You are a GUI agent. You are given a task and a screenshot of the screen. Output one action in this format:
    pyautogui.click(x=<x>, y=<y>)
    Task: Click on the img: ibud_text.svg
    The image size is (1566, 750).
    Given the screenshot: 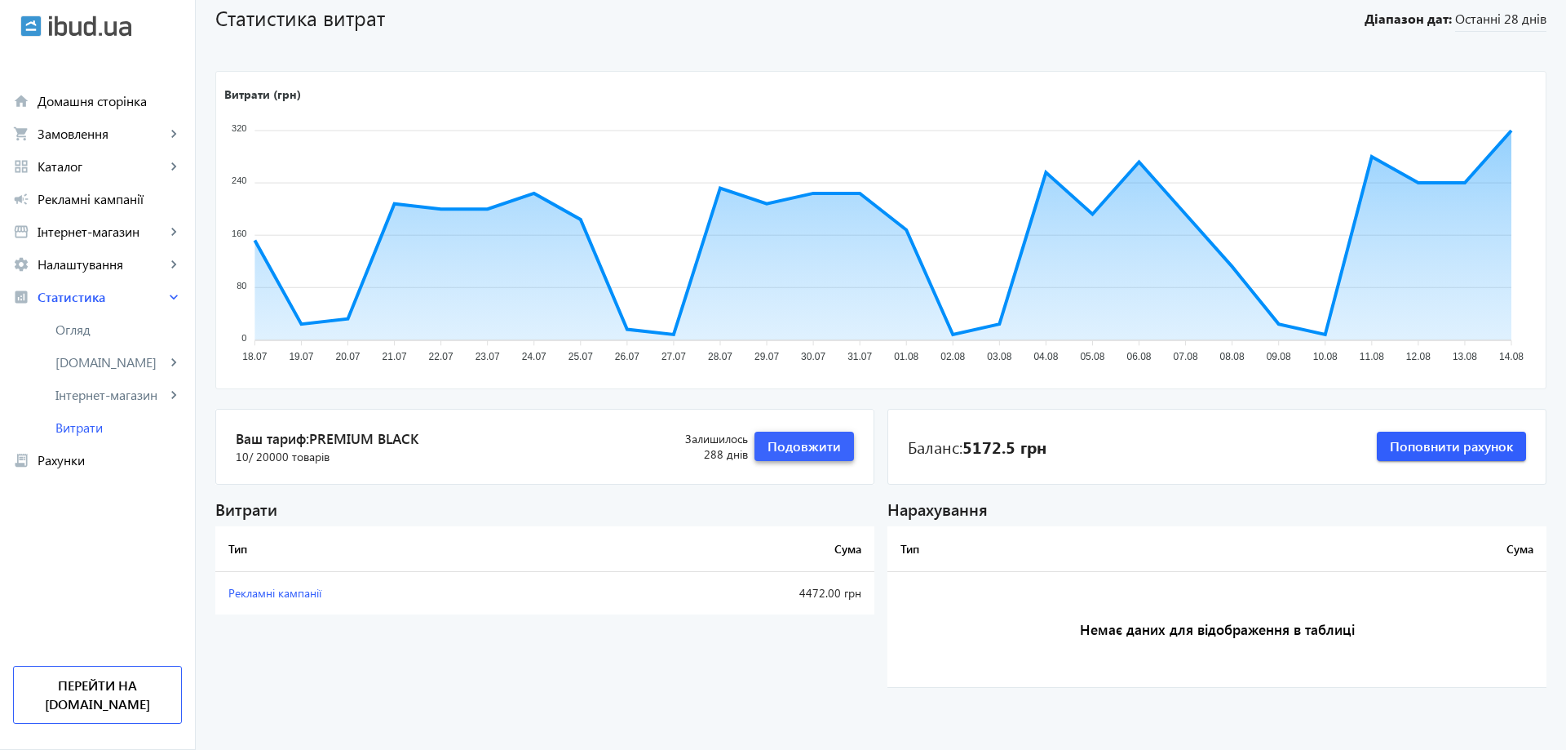 What is the action you would take?
    pyautogui.click(x=90, y=26)
    